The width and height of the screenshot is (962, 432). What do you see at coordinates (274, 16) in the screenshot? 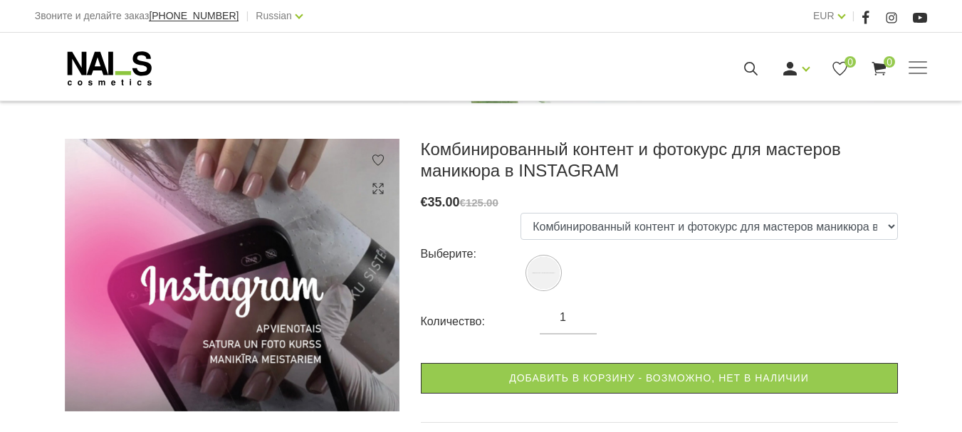
I see `a: Russian` at bounding box center [274, 16].